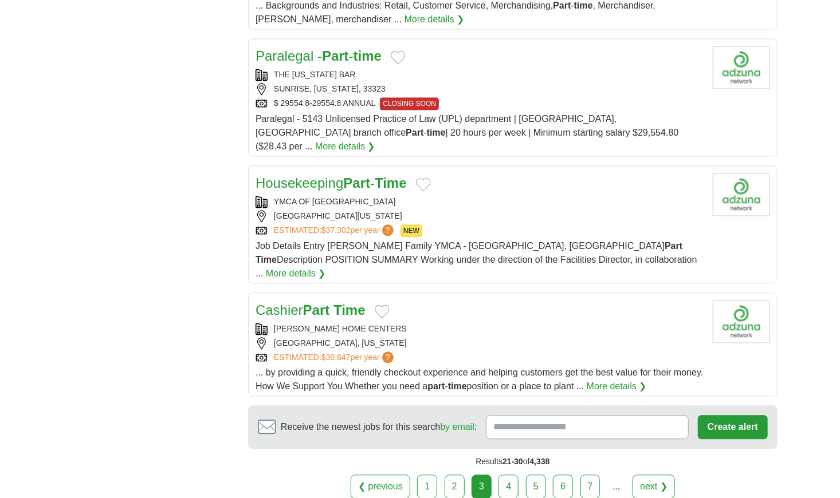 The height and width of the screenshot is (498, 840). Describe the element at coordinates (732, 427) in the screenshot. I see `button: Create alert` at that location.